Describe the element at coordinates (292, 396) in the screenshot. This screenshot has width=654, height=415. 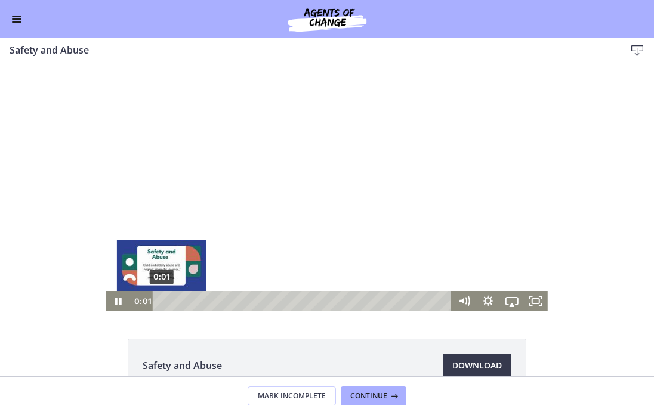
I see `span: Mark Incomplete` at that location.